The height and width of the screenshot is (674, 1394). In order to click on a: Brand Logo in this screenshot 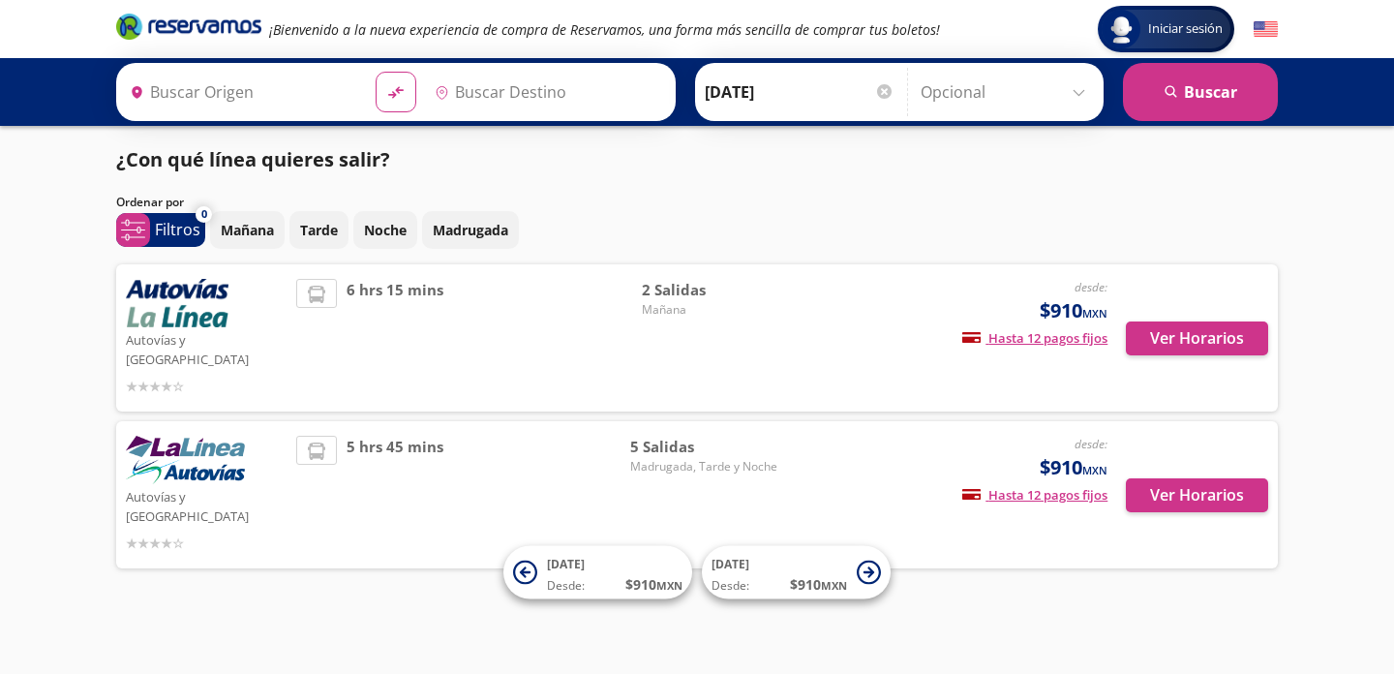, I will do `click(189, 29)`.